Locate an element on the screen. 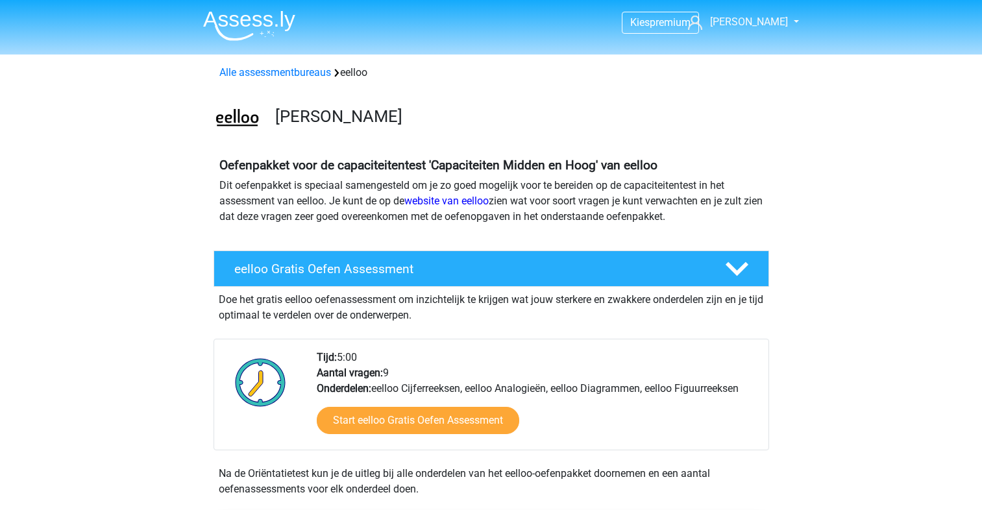 The height and width of the screenshot is (510, 982). img: Klok is located at coordinates (260, 382).